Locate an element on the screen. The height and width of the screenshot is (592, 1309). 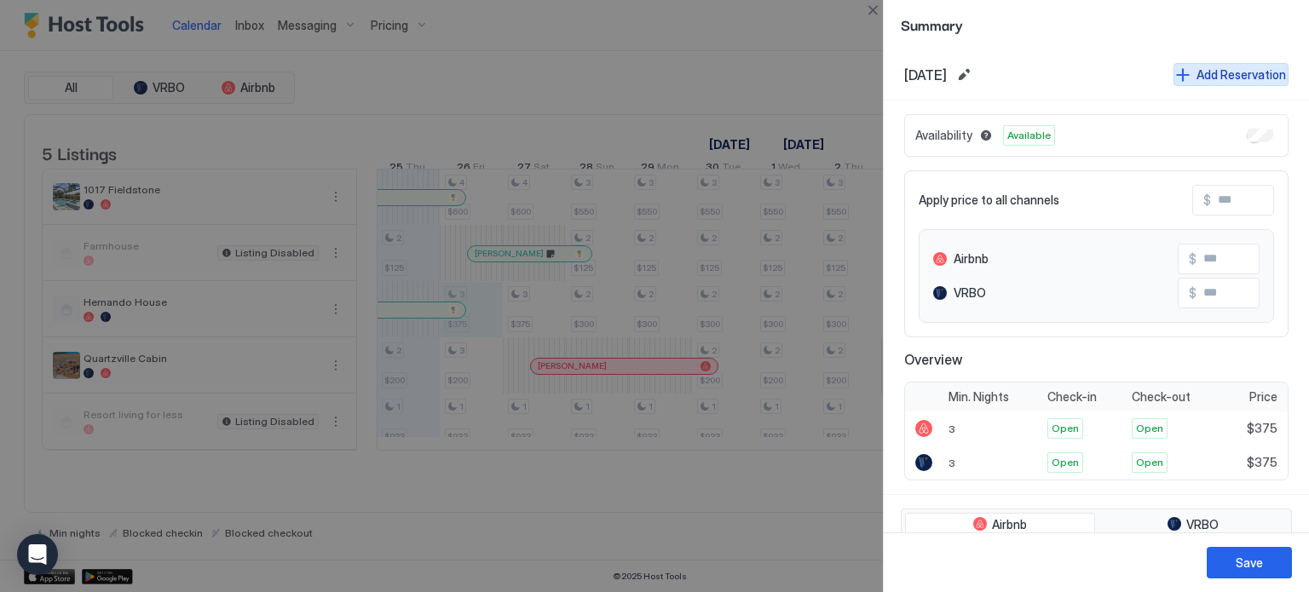
span: Available is located at coordinates (1028, 135).